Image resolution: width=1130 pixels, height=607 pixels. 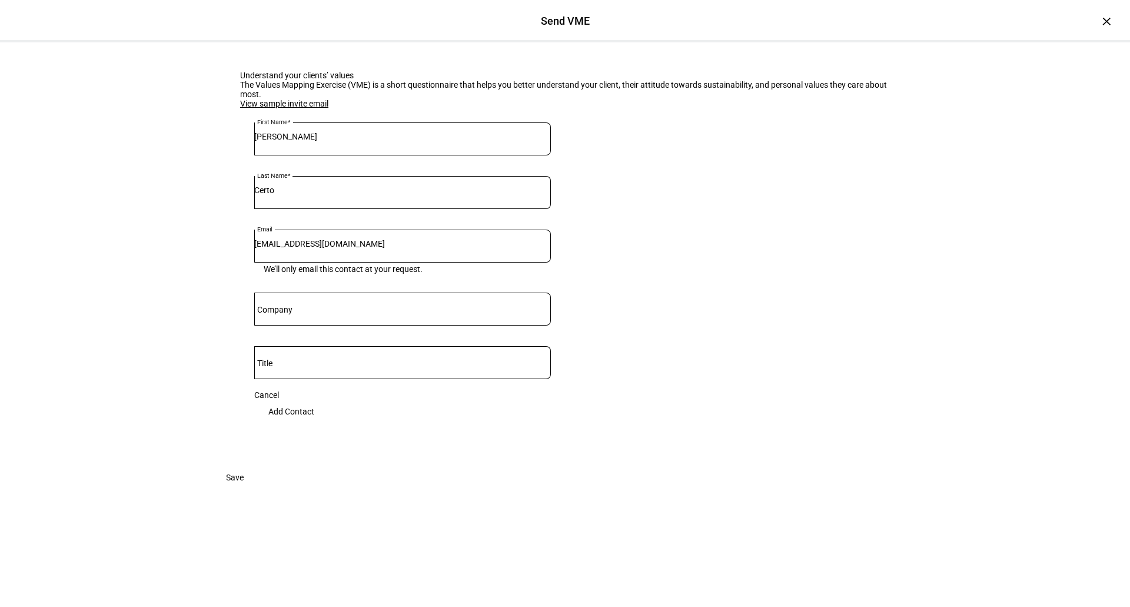 What do you see at coordinates (565, 75) in the screenshot?
I see `div: Understand your clients’ values` at bounding box center [565, 75].